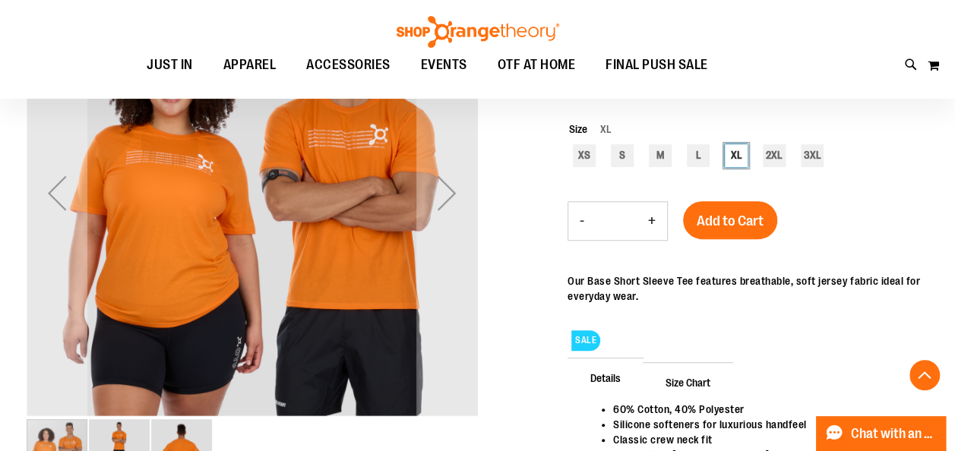 This screenshot has height=451, width=955. I want to click on li: Classic crew neck fit, so click(762, 440).